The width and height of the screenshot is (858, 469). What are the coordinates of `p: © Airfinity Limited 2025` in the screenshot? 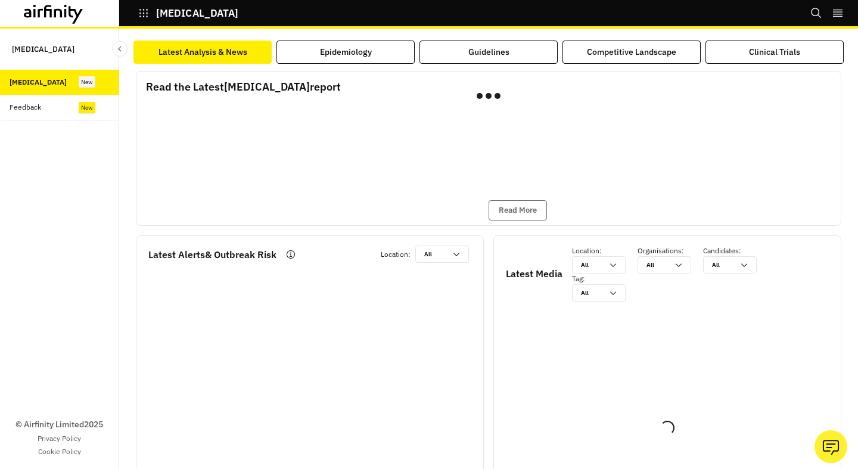 It's located at (59, 424).